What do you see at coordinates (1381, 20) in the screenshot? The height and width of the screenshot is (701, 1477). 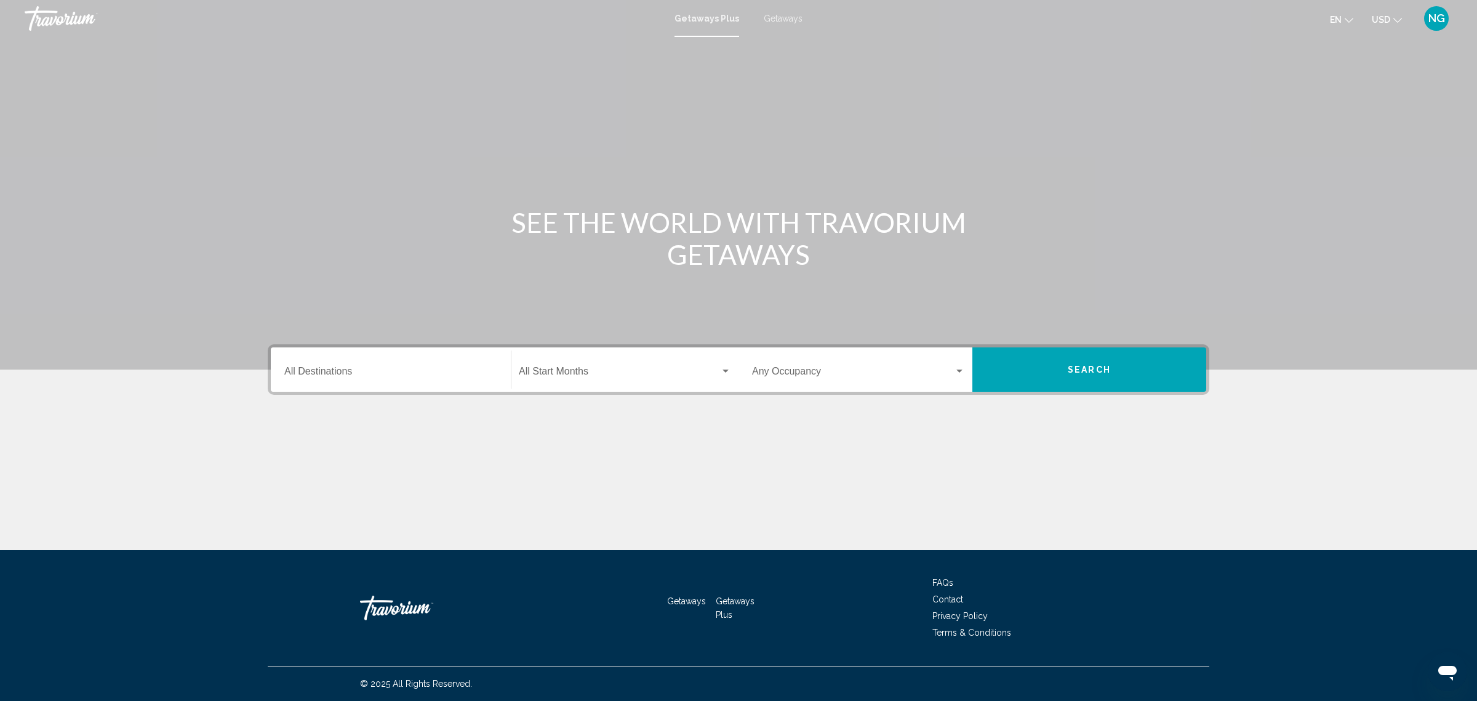 I see `span: USD` at bounding box center [1381, 20].